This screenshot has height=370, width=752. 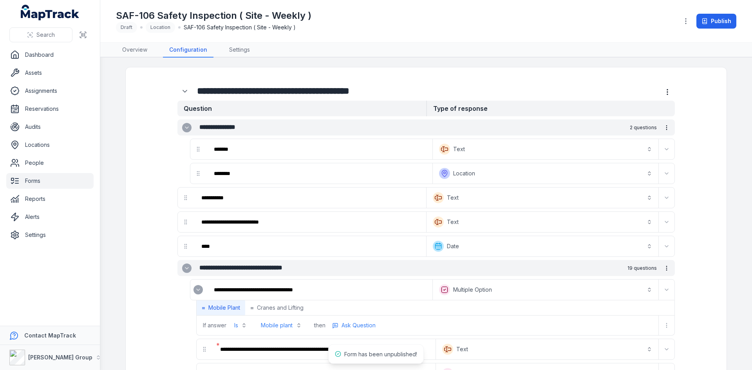 What do you see at coordinates (543, 246) in the screenshot?
I see `button: Date` at bounding box center [543, 246].